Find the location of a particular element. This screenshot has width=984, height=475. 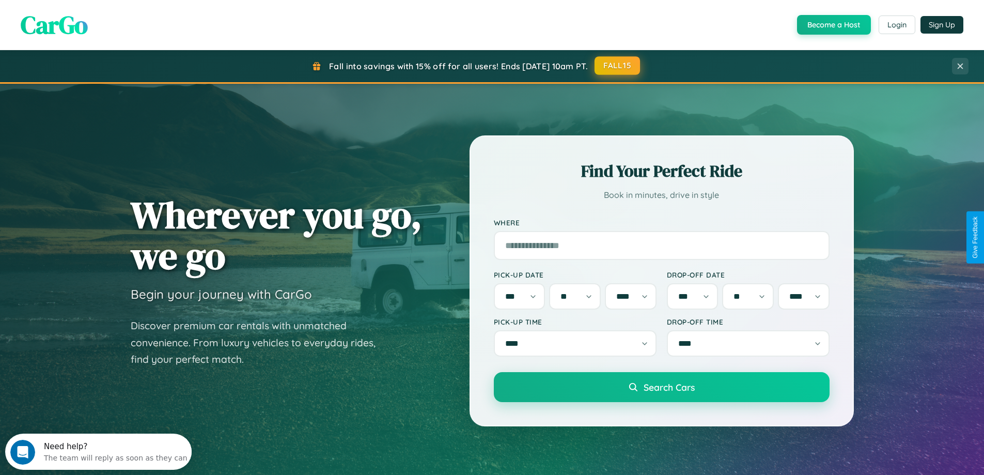

label: Drop-off Time is located at coordinates (748, 321).